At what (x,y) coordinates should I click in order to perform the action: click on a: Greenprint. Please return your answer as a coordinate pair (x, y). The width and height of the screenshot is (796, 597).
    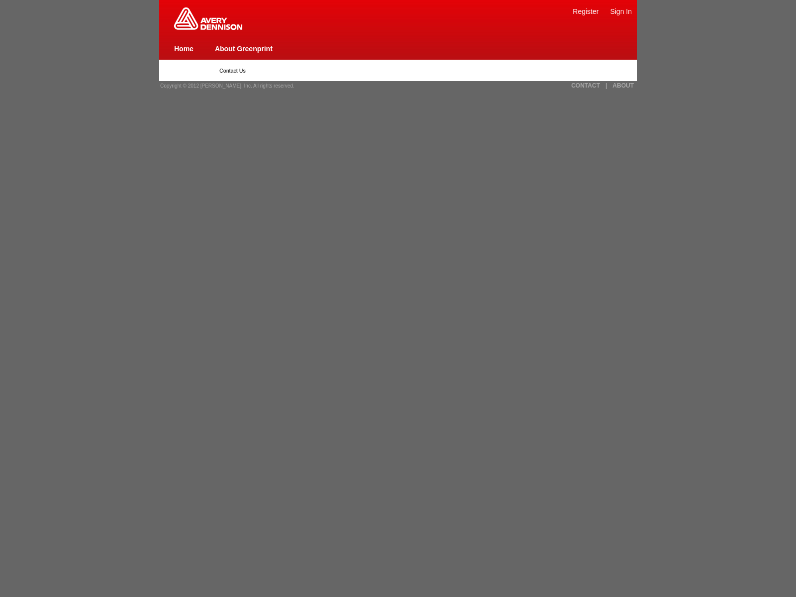
    Looking at the image, I should click on (208, 28).